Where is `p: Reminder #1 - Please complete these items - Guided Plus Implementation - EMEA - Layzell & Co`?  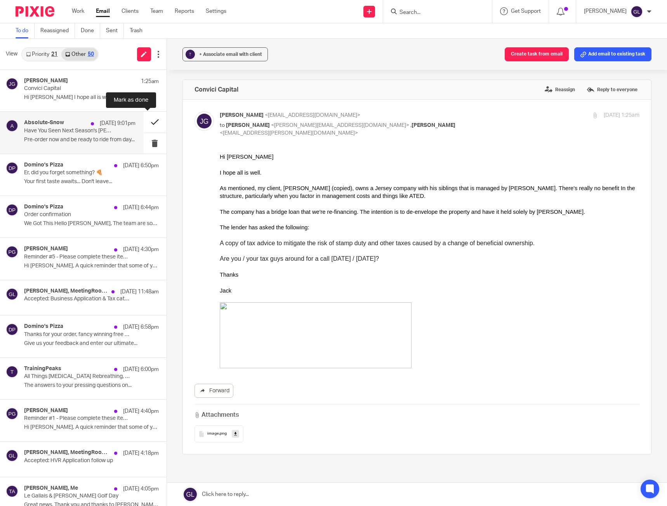
p: Reminder #1 - Please complete these items - Guided Plus Implementation - EMEA - Layzell & Co is located at coordinates (78, 418).